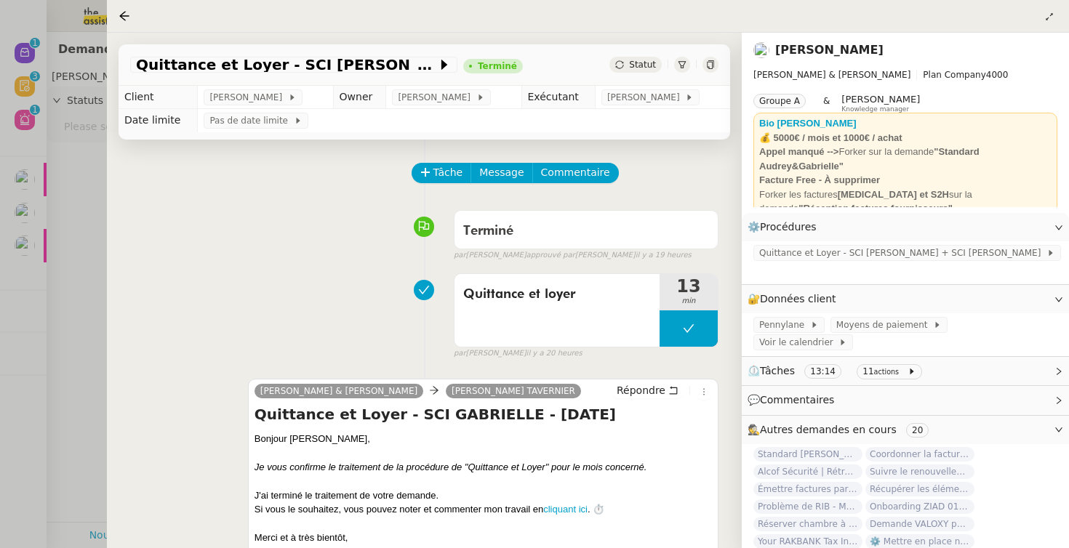 This screenshot has height=548, width=1069. I want to click on span: Commentaire, so click(575, 172).